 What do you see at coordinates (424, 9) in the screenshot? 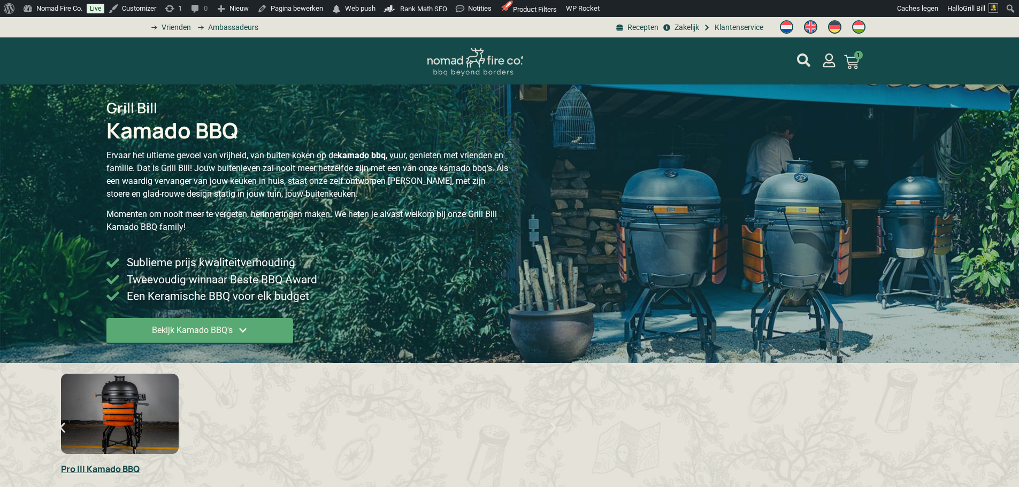
I see `span: Rank Math SEO` at bounding box center [424, 9].